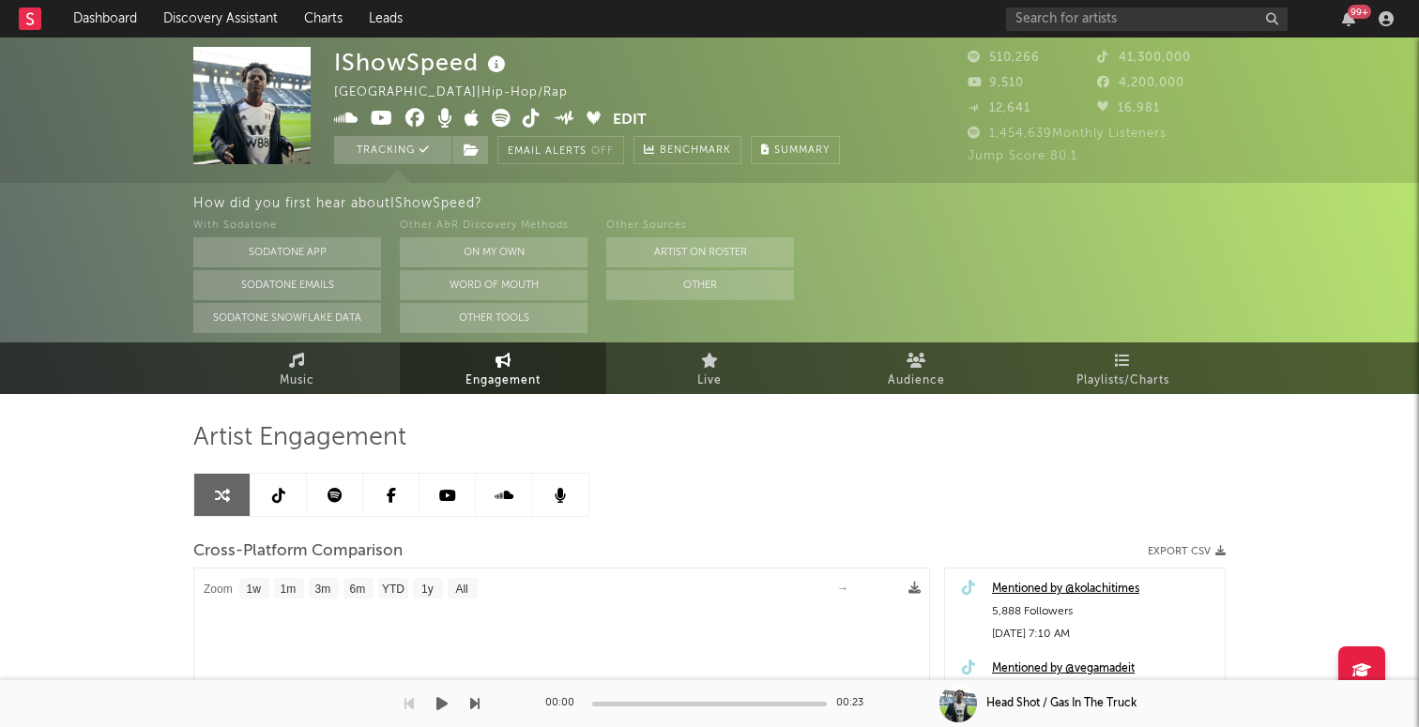  What do you see at coordinates (700, 226) in the screenshot?
I see `div: Other Sources` at bounding box center [700, 226].